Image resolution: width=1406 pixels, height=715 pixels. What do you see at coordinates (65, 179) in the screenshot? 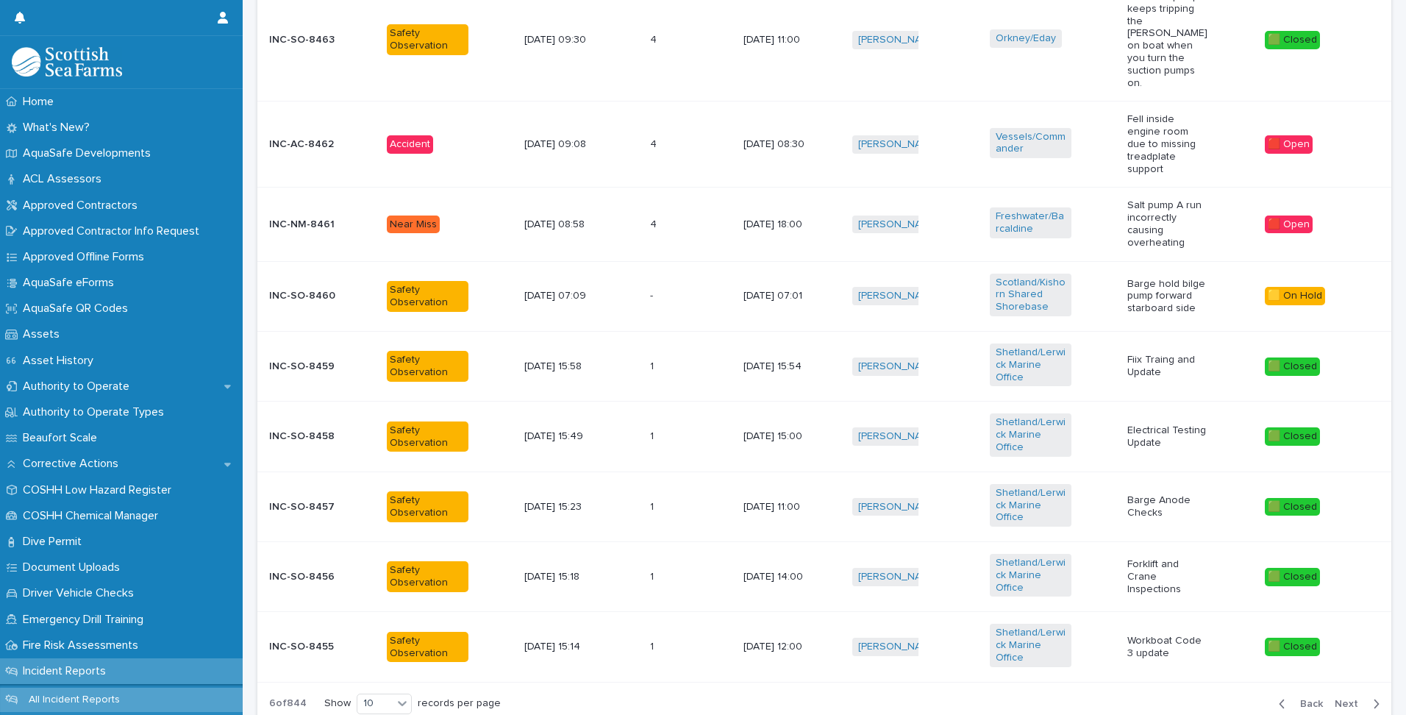
I see `p: ACL Assessors` at bounding box center [65, 179].